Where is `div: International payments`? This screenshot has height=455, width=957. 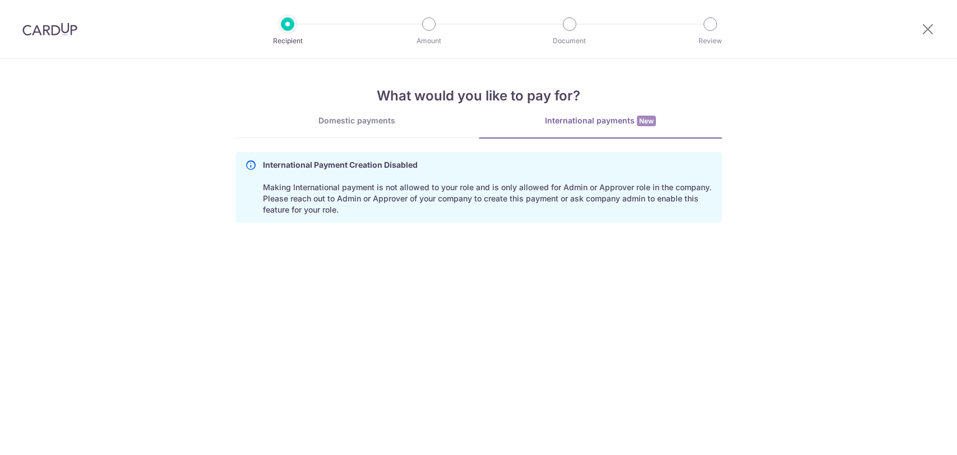
div: International payments is located at coordinates (600, 121).